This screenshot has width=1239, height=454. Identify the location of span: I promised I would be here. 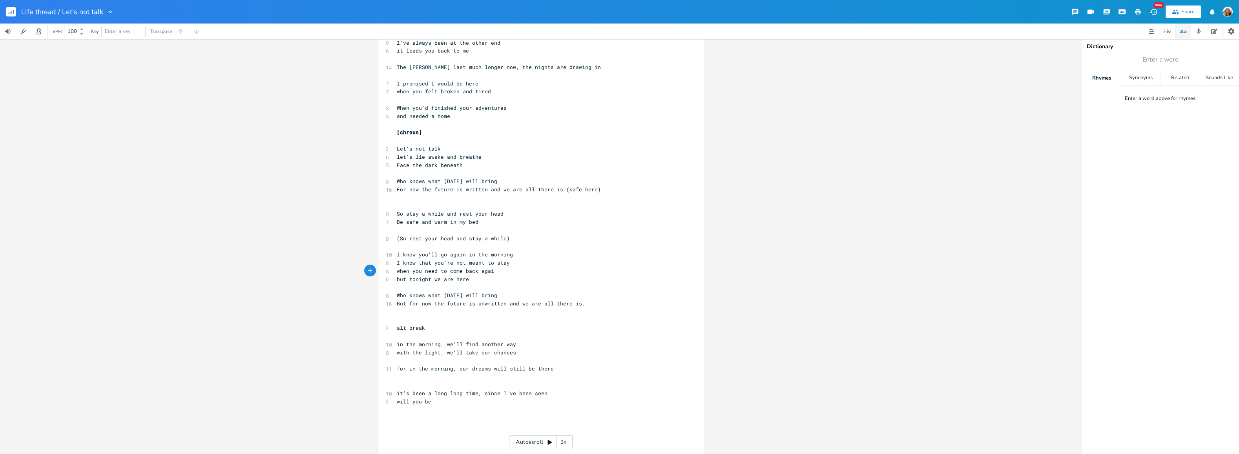
(437, 84).